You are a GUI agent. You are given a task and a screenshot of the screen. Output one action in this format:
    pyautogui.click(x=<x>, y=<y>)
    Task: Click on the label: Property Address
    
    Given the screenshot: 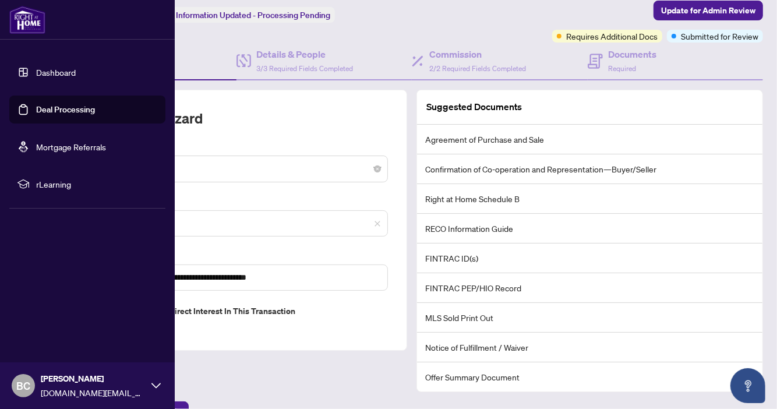 What is the action you would take?
    pyautogui.click(x=234, y=257)
    